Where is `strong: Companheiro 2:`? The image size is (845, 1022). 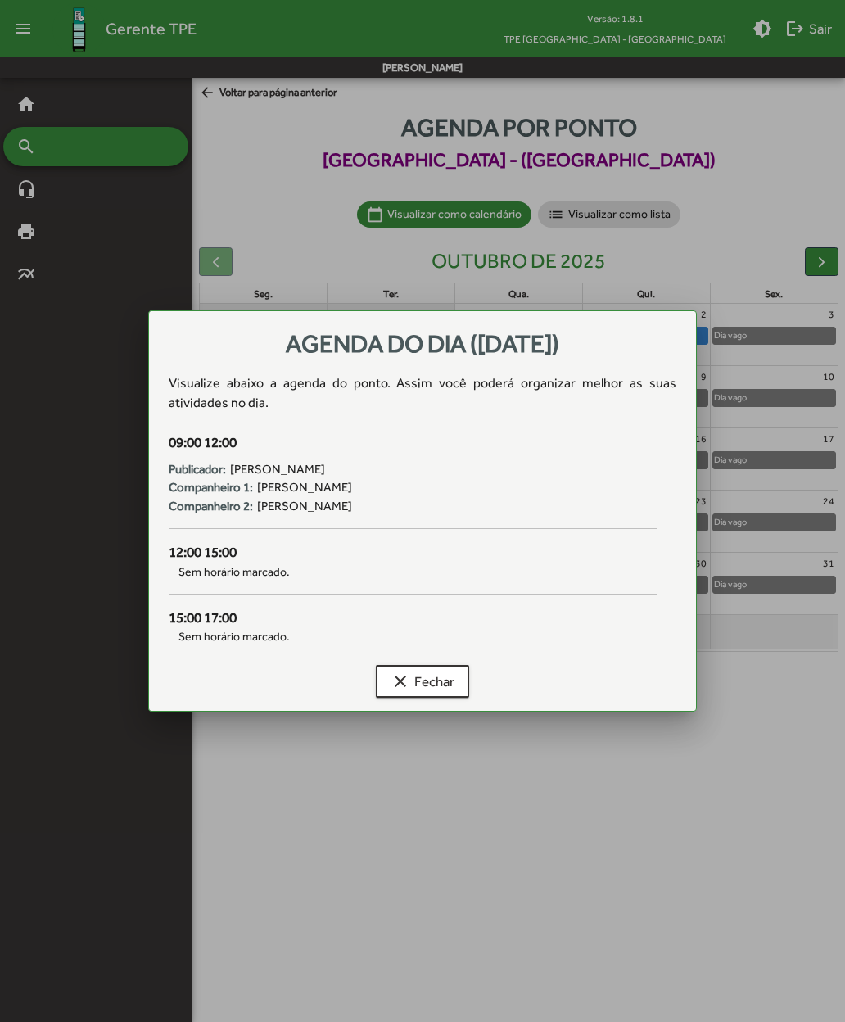
strong: Companheiro 2: is located at coordinates (211, 506).